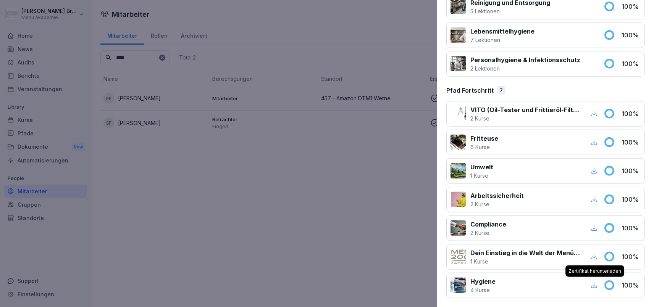 This screenshot has height=307, width=654. Describe the element at coordinates (525, 68) in the screenshot. I see `p: 2 Lektionen` at that location.